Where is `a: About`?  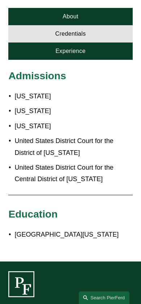 a: About is located at coordinates (70, 17).